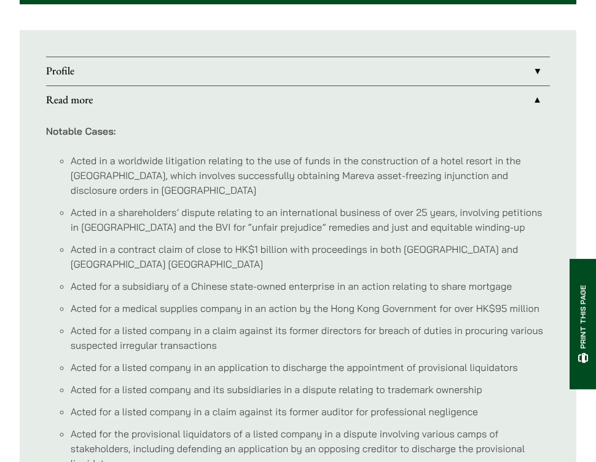  I want to click on li: Acted for a listed company and its subsidiaries in a dispute relating to trademark ownership, so click(311, 389).